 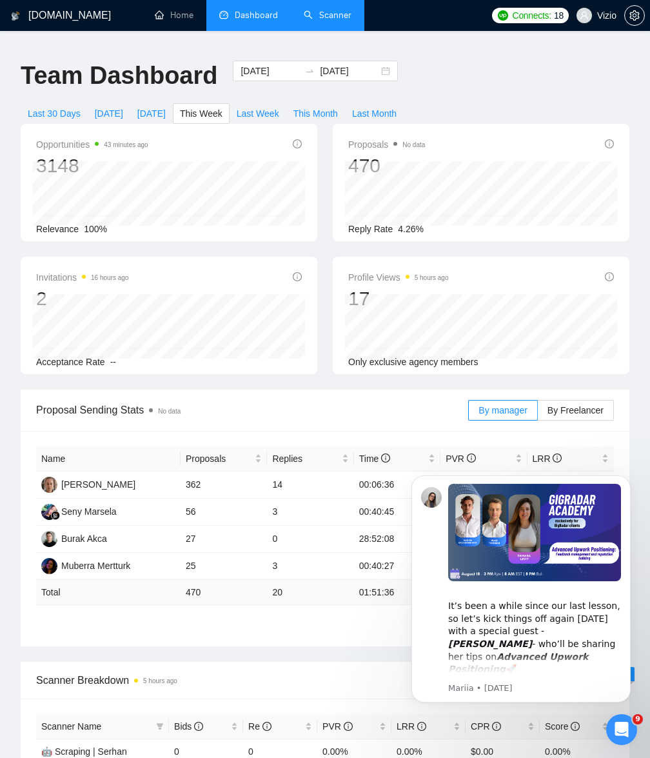 What do you see at coordinates (258, 113) in the screenshot?
I see `button: Last Week` at bounding box center [258, 113].